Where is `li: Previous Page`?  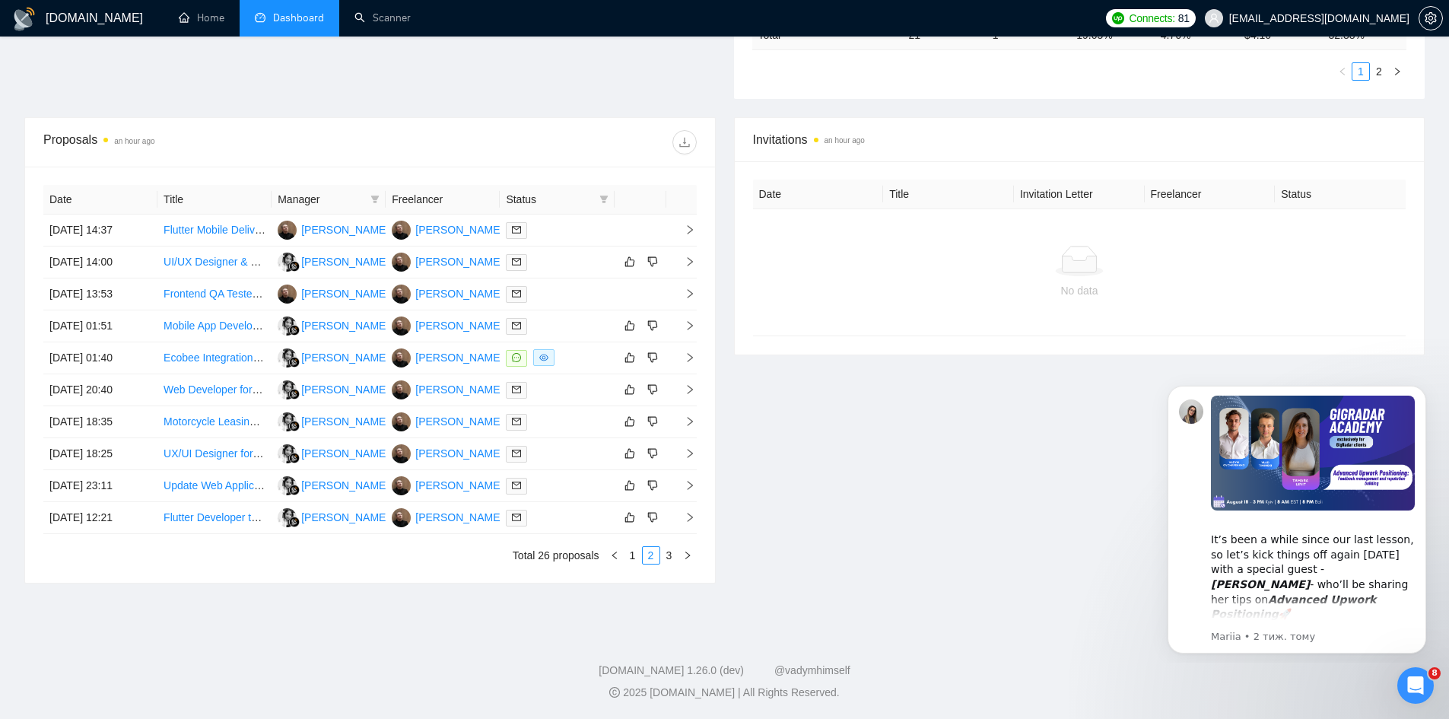 li: Previous Page is located at coordinates (1343, 72).